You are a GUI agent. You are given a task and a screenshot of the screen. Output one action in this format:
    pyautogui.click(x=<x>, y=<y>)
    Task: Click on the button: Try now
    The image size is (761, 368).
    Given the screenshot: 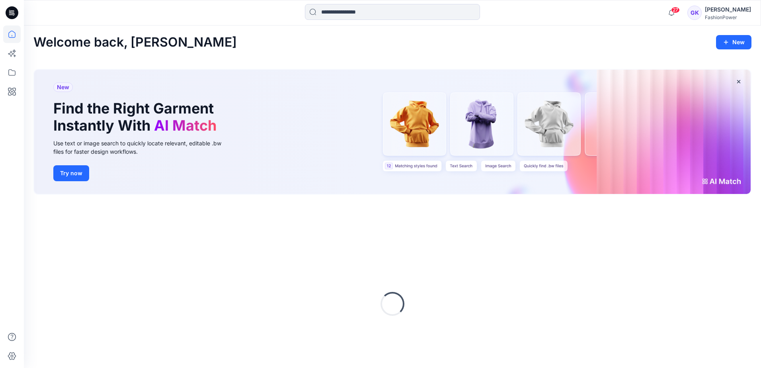 What is the action you would take?
    pyautogui.click(x=71, y=173)
    